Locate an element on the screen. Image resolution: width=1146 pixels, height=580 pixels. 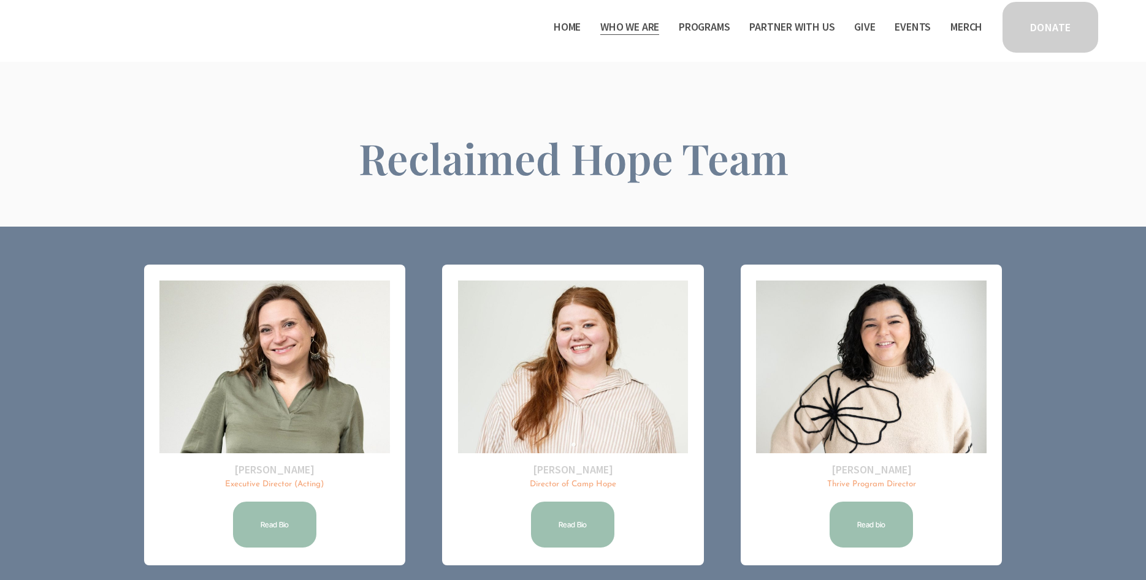
span: Who We Are is located at coordinates (629, 27).